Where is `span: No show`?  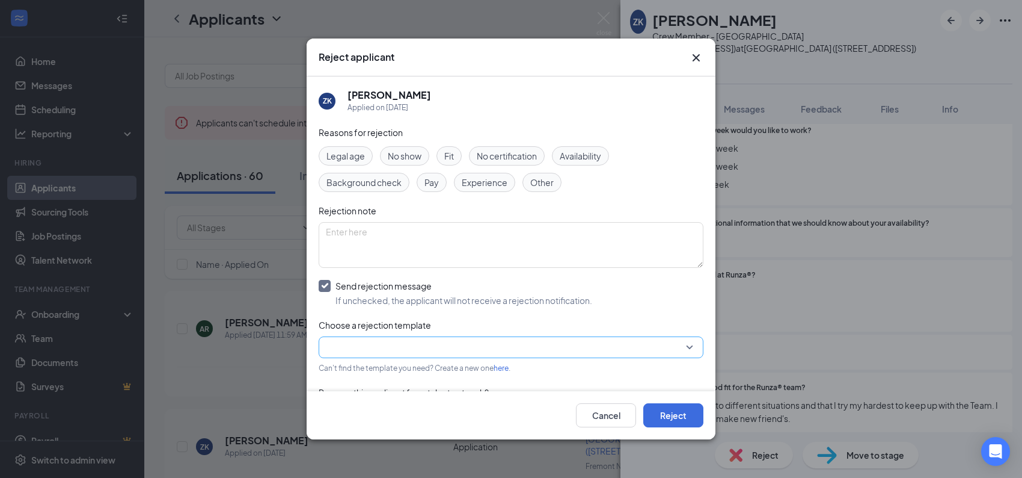 span: No show is located at coordinates (405, 156).